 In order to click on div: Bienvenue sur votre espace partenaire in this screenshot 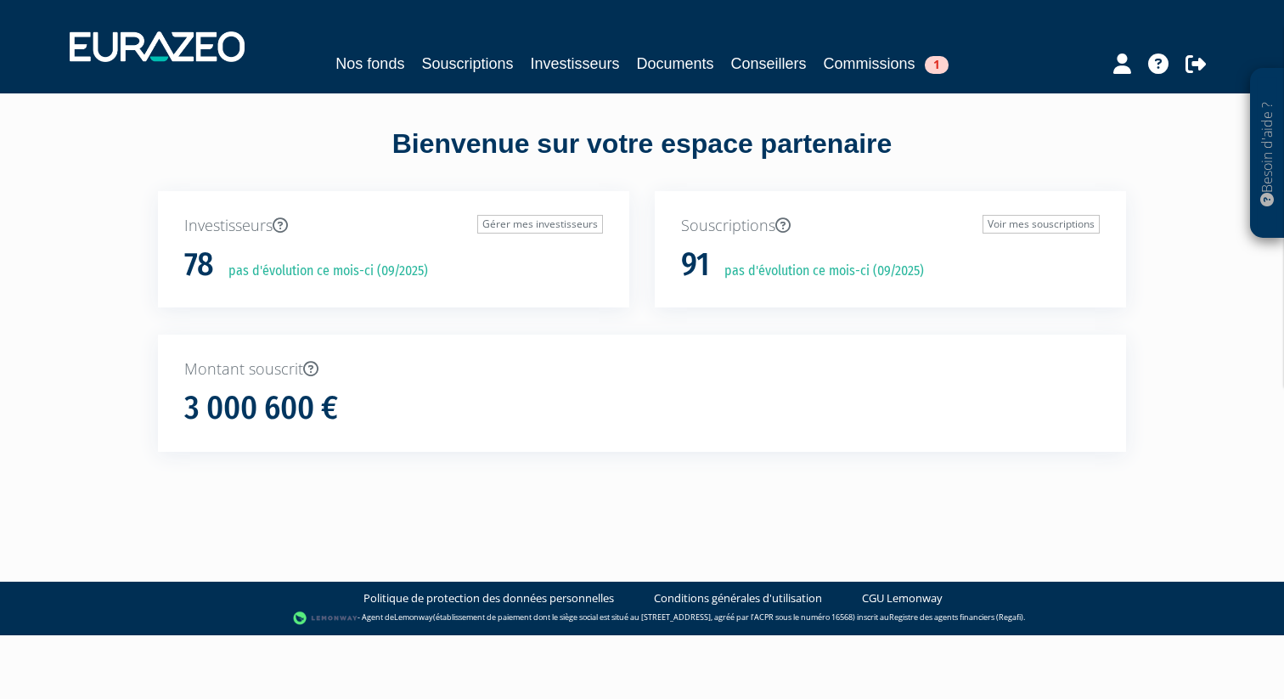, I will do `click(642, 158)`.